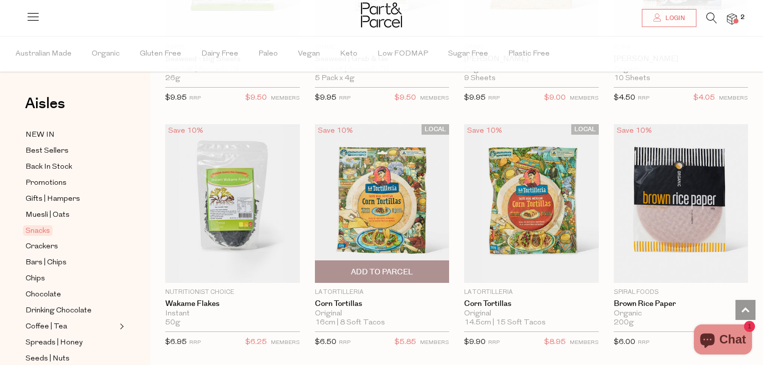 The image size is (763, 365). I want to click on span: $9.90, so click(474, 342).